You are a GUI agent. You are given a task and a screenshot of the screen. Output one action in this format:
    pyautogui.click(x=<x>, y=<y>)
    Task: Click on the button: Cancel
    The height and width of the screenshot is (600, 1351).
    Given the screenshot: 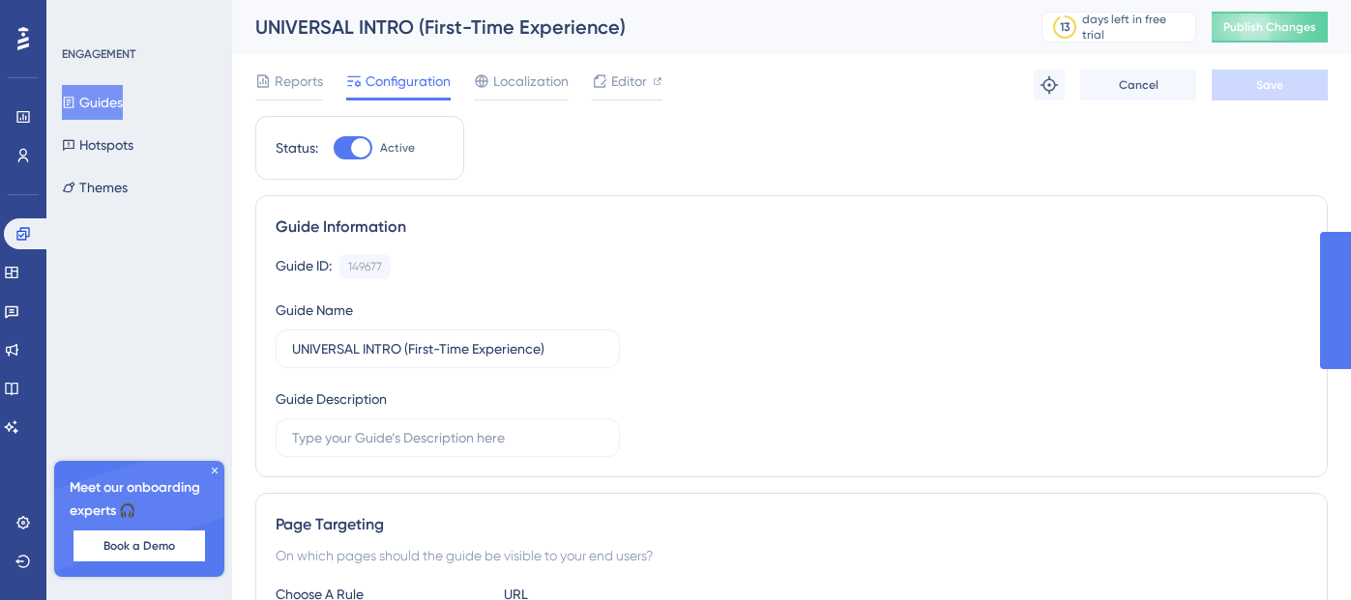 What is the action you would take?
    pyautogui.click(x=1138, y=85)
    